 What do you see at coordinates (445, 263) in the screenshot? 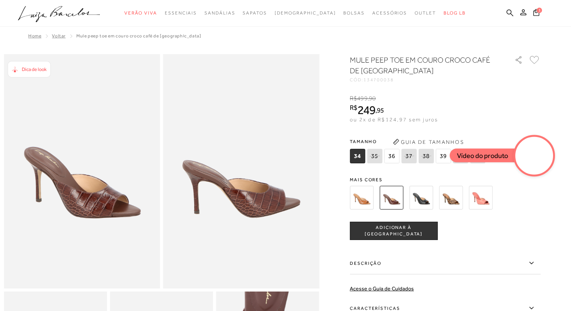
I see `label: Descrição` at bounding box center [445, 263].